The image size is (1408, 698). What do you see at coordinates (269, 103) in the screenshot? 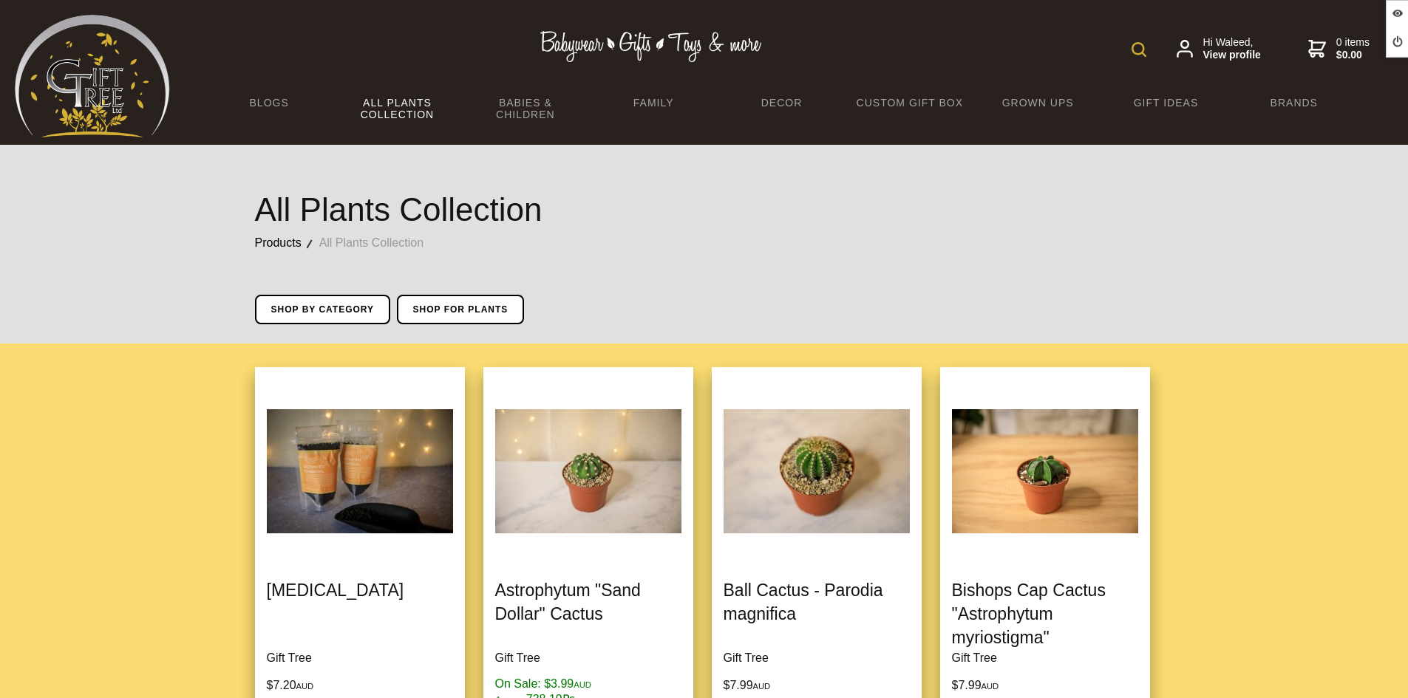
I see `a: BLOGS` at bounding box center [269, 103].